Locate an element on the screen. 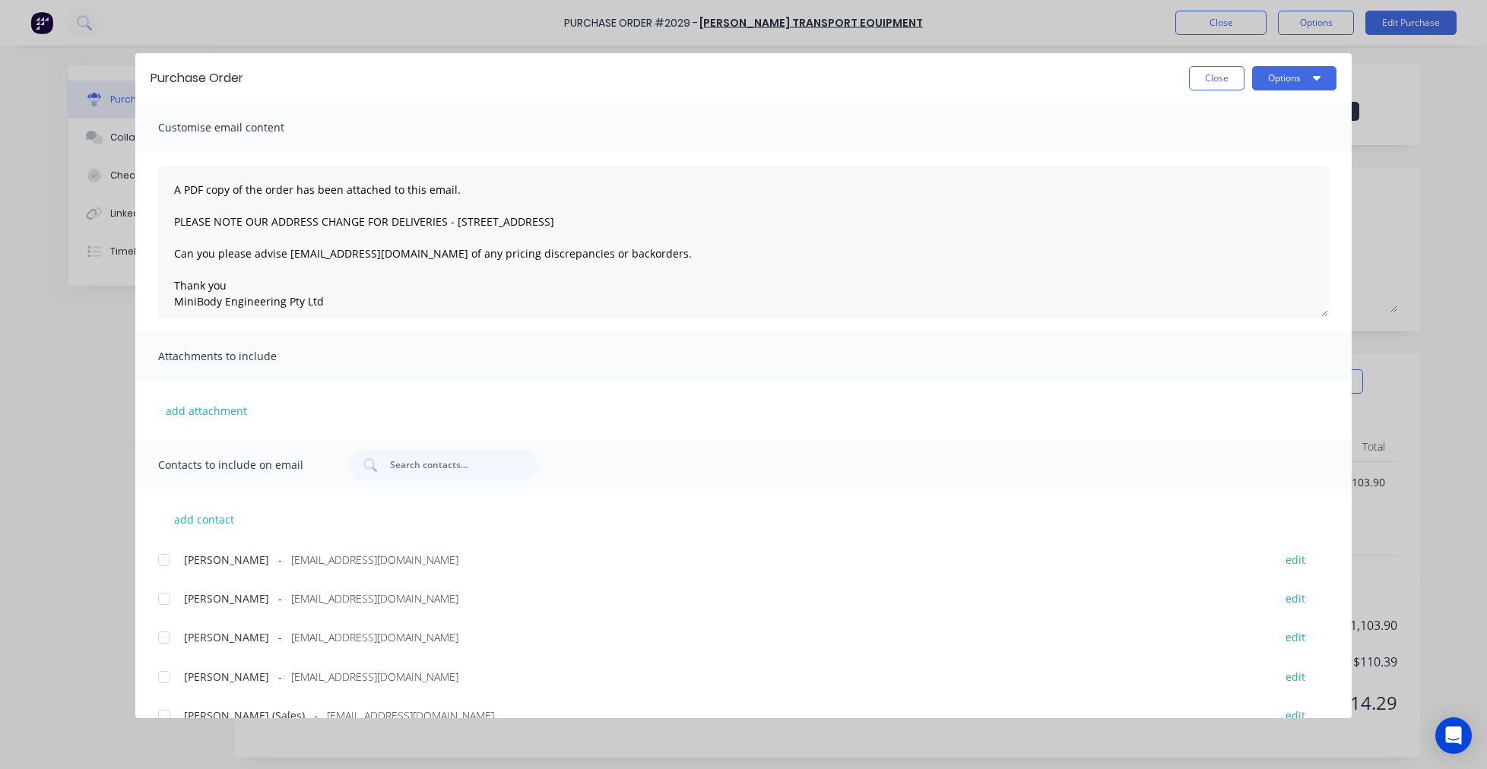 The height and width of the screenshot is (769, 1487). button: add contact is located at coordinates (204, 519).